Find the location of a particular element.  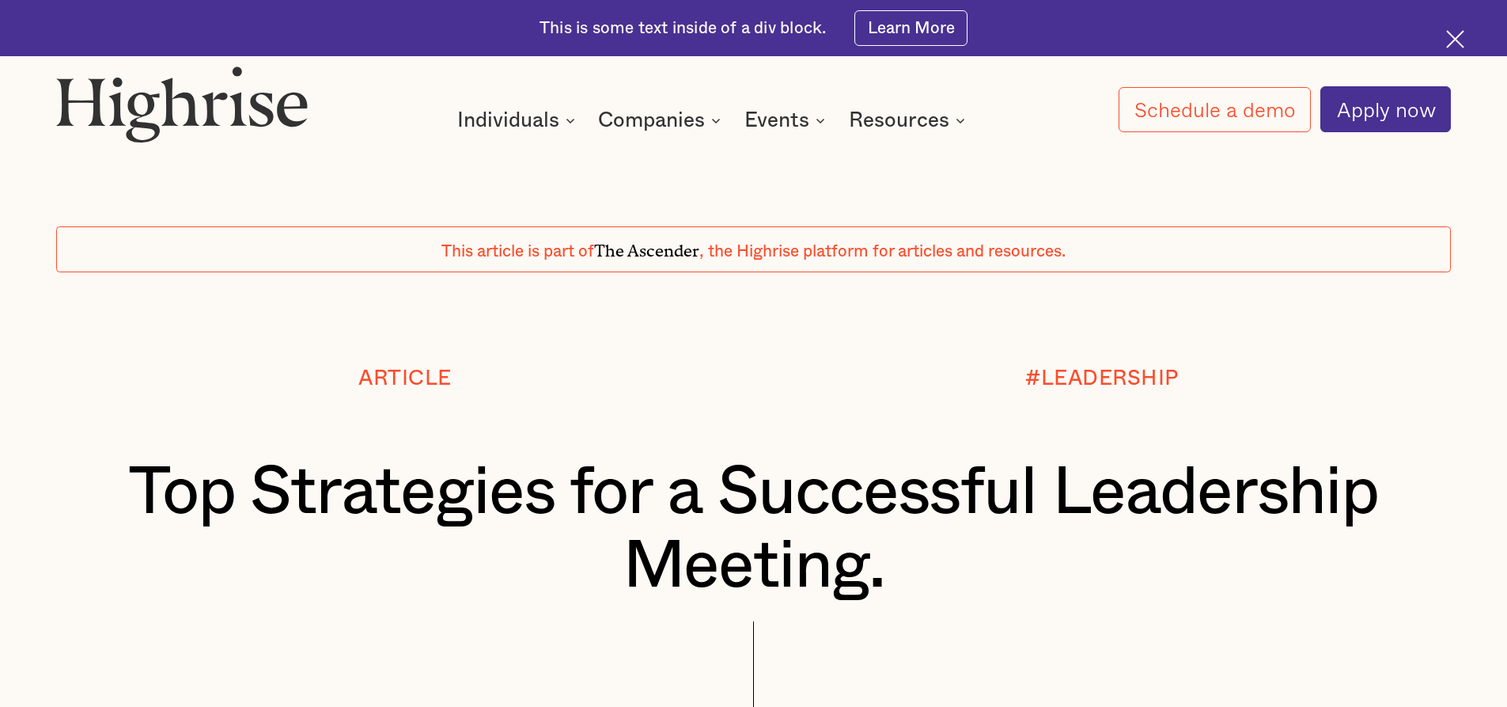

div: This is some text inside of a div block. is located at coordinates (683, 28).